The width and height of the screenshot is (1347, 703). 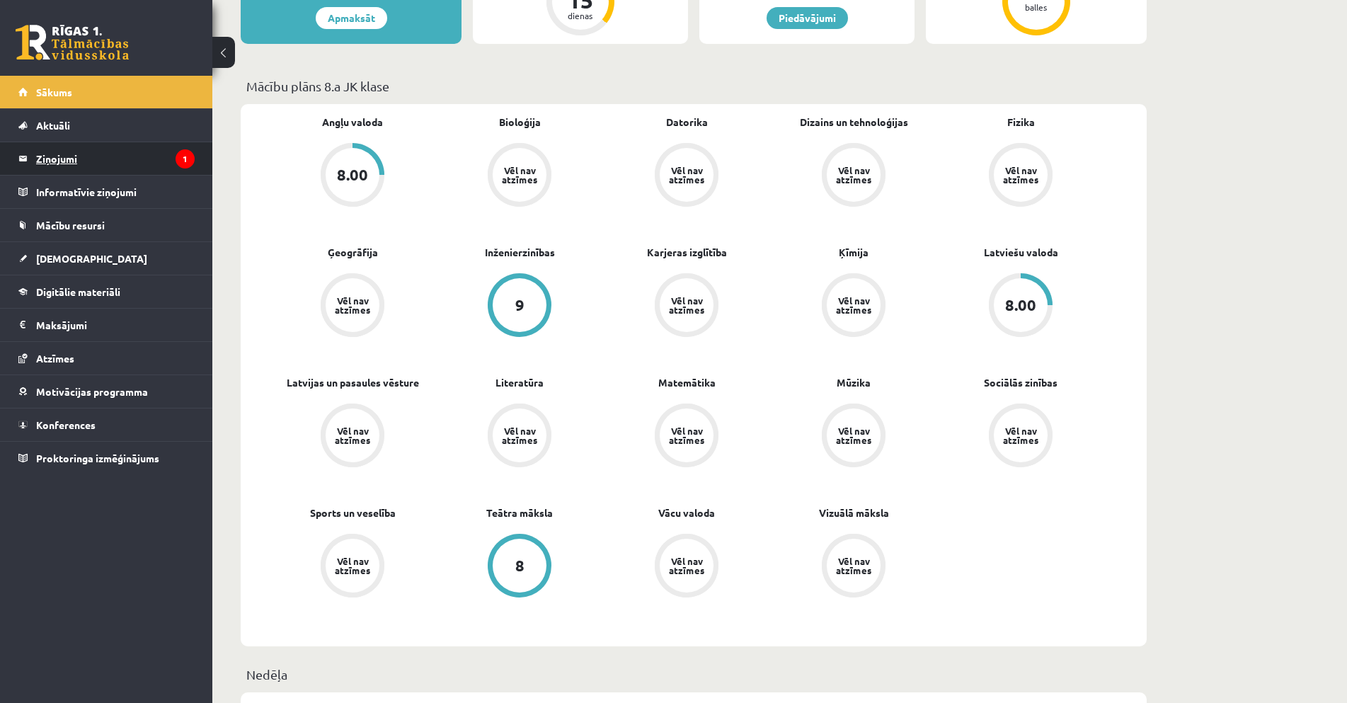 I want to click on a: Vizuālā māksla, so click(x=854, y=513).